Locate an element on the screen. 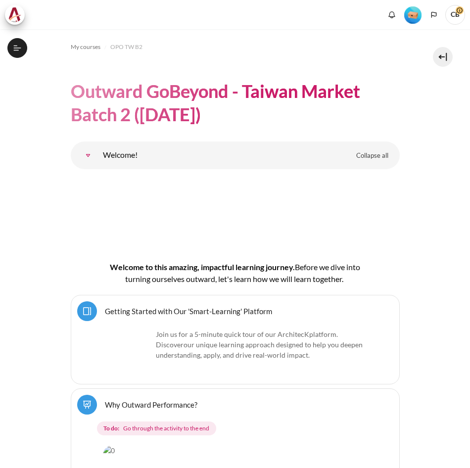 The height and width of the screenshot is (468, 470). span: Go through the activity to the end is located at coordinates (166, 429).